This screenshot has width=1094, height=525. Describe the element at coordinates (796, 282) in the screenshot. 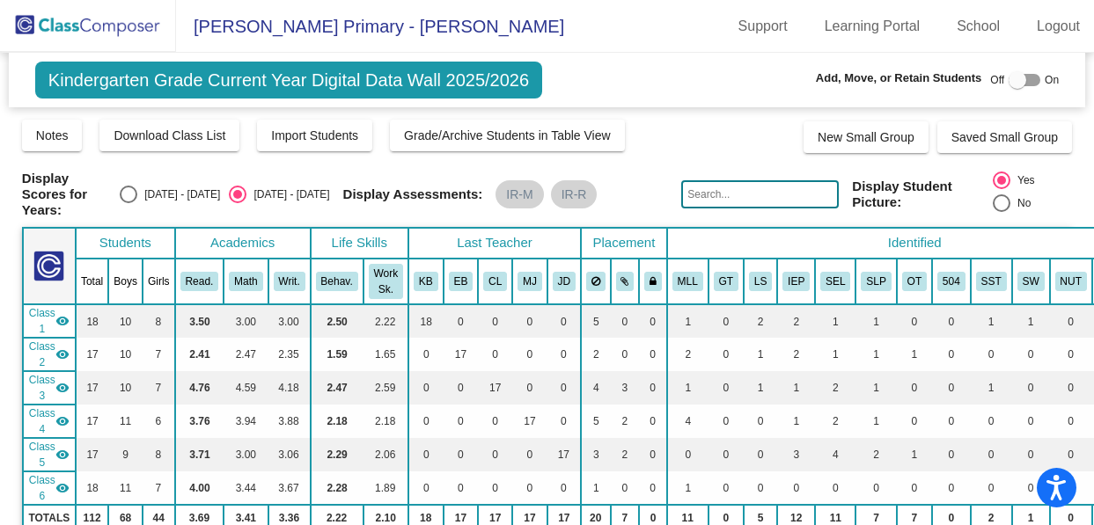

I see `th: Reading-Writing-Math IEP` at that location.